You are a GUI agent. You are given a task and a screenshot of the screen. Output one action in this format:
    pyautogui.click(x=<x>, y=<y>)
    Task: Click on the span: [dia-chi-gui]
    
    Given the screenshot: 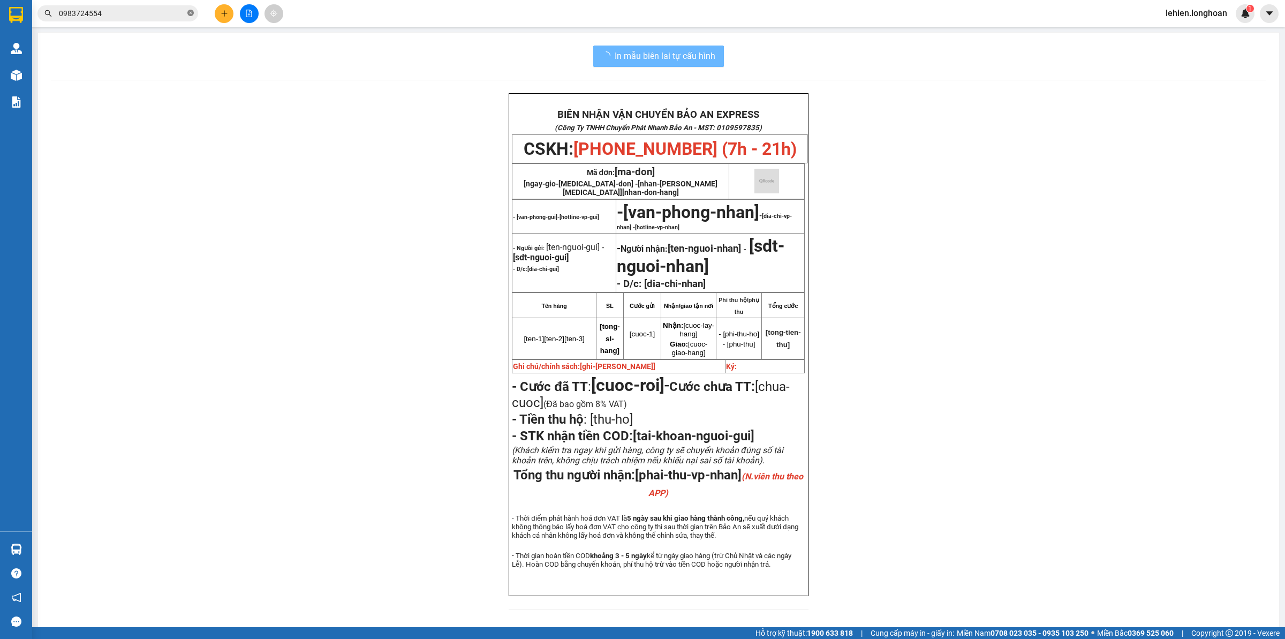 What is the action you would take?
    pyautogui.click(x=543, y=269)
    